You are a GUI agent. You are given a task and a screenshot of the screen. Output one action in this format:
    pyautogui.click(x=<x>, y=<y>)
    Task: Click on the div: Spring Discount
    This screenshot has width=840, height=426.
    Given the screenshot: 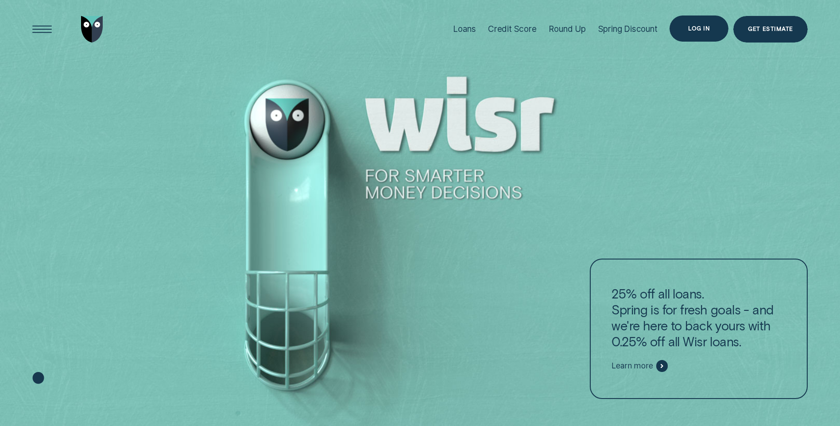 What is the action you would take?
    pyautogui.click(x=628, y=29)
    